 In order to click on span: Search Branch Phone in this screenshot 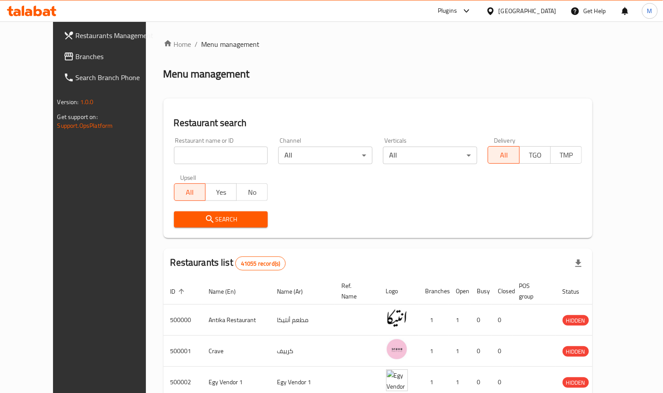, I will do `click(116, 78)`.